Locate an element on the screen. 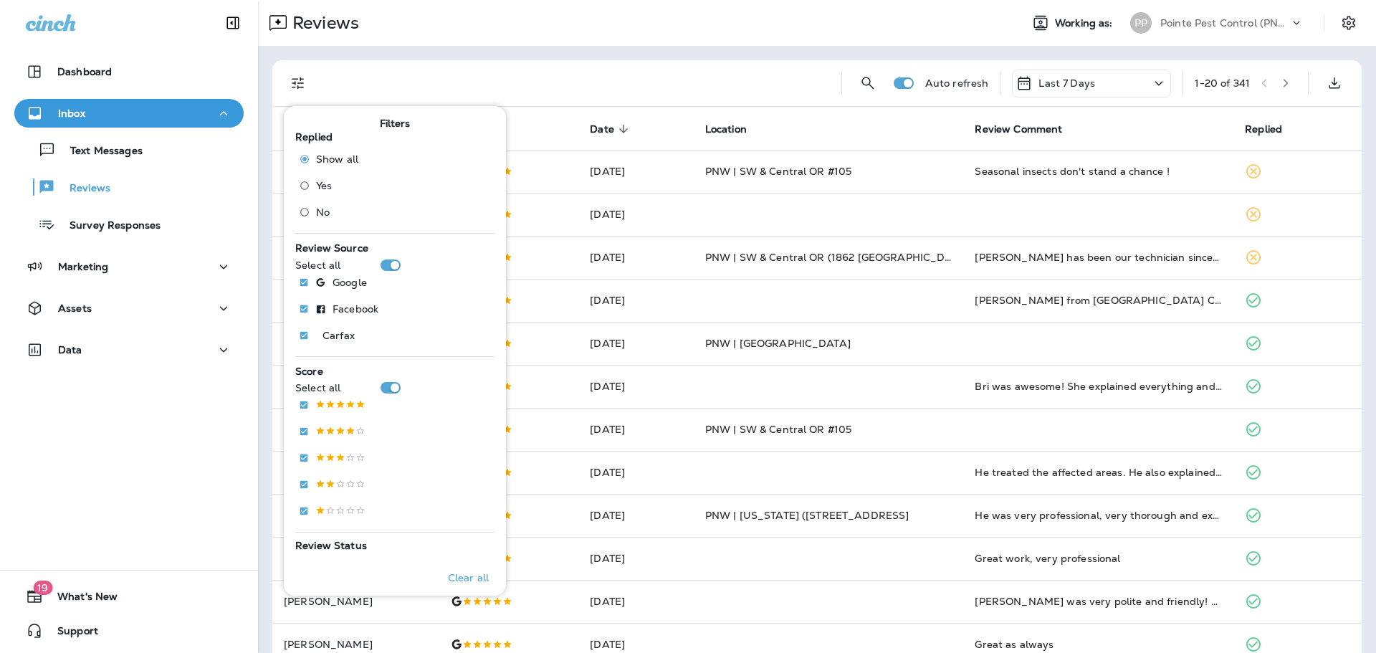 The height and width of the screenshot is (653, 1376). p: Survey Responses is located at coordinates (107, 226).